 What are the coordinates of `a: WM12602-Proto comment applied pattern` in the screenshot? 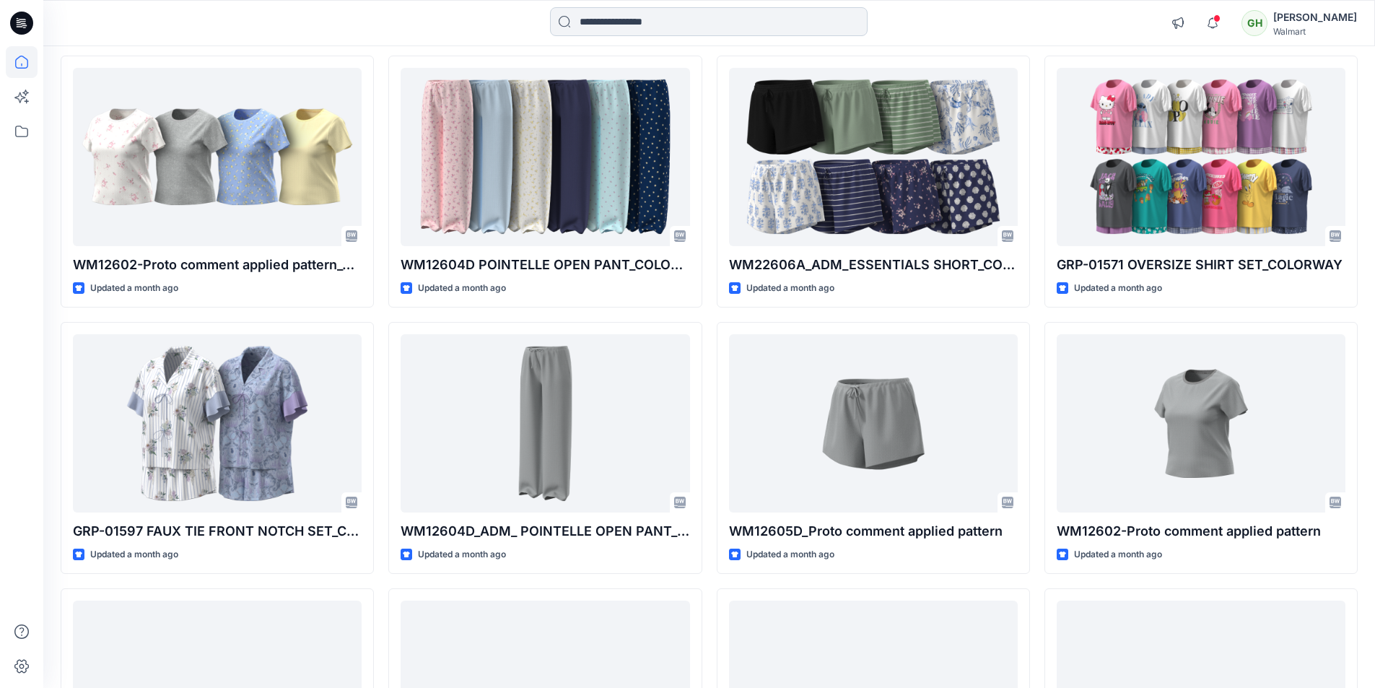 It's located at (1201, 423).